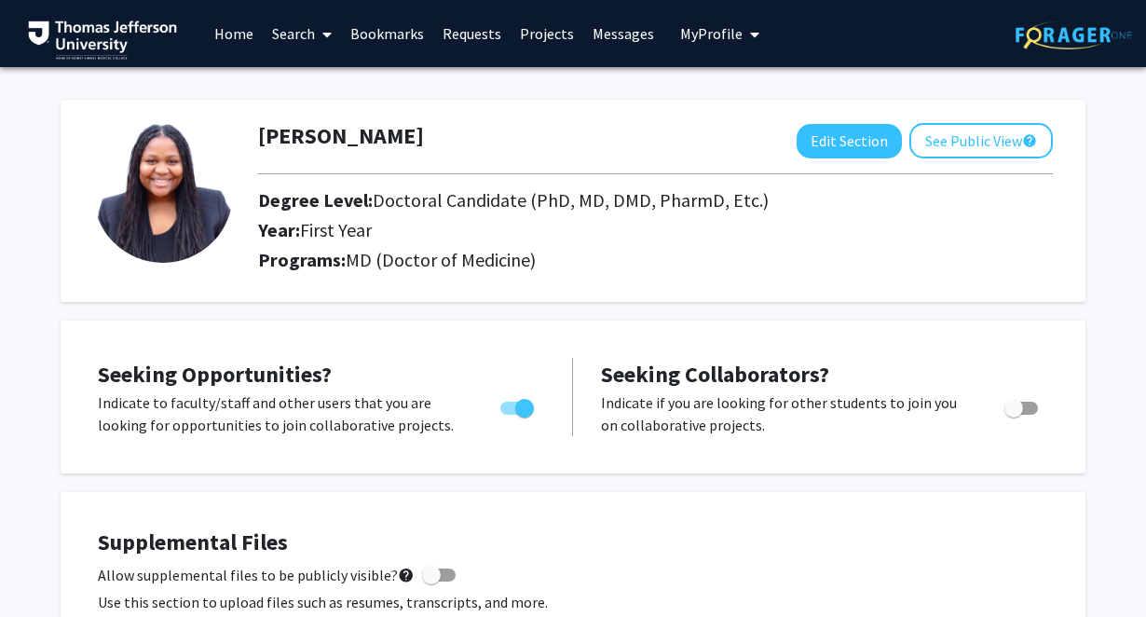 This screenshot has height=617, width=1146. Describe the element at coordinates (234, 34) in the screenshot. I see `a: Home` at that location.